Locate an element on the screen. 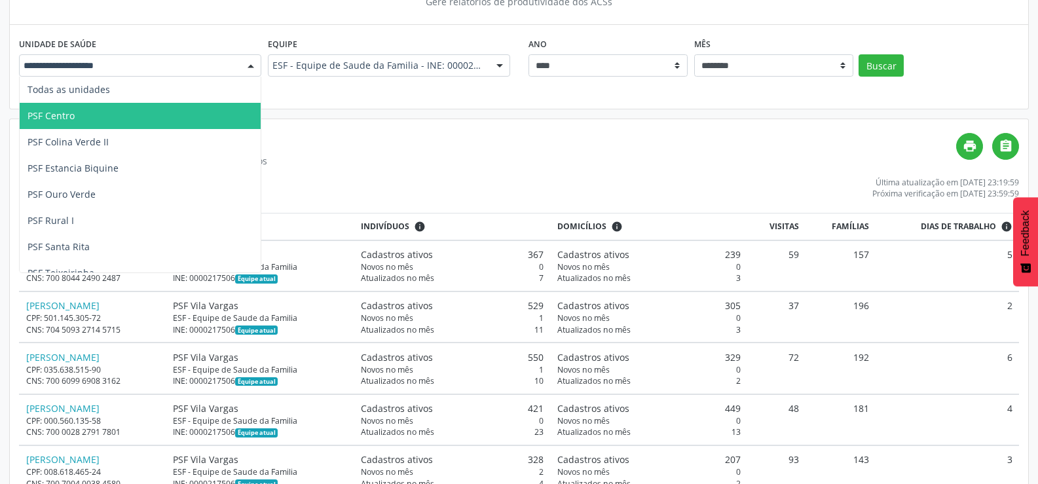 The image size is (1038, 484). div: Somente agentes ativos no mês selecionado são listados is located at coordinates (487, 160).